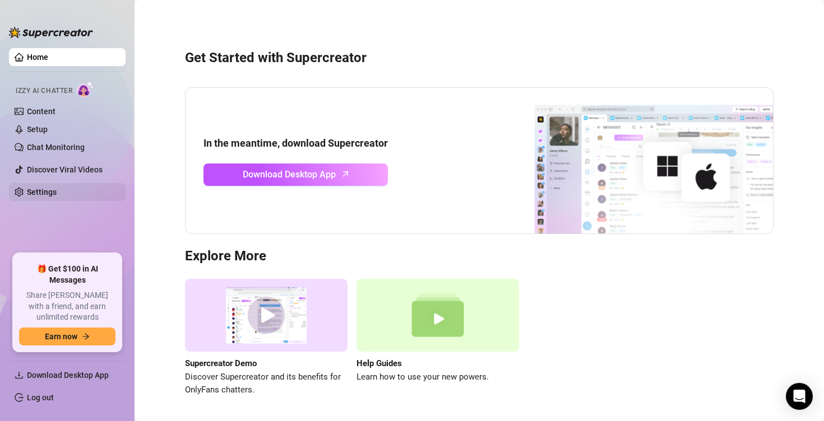 The image size is (824, 421). I want to click on strong: Help Guides, so click(379, 364).